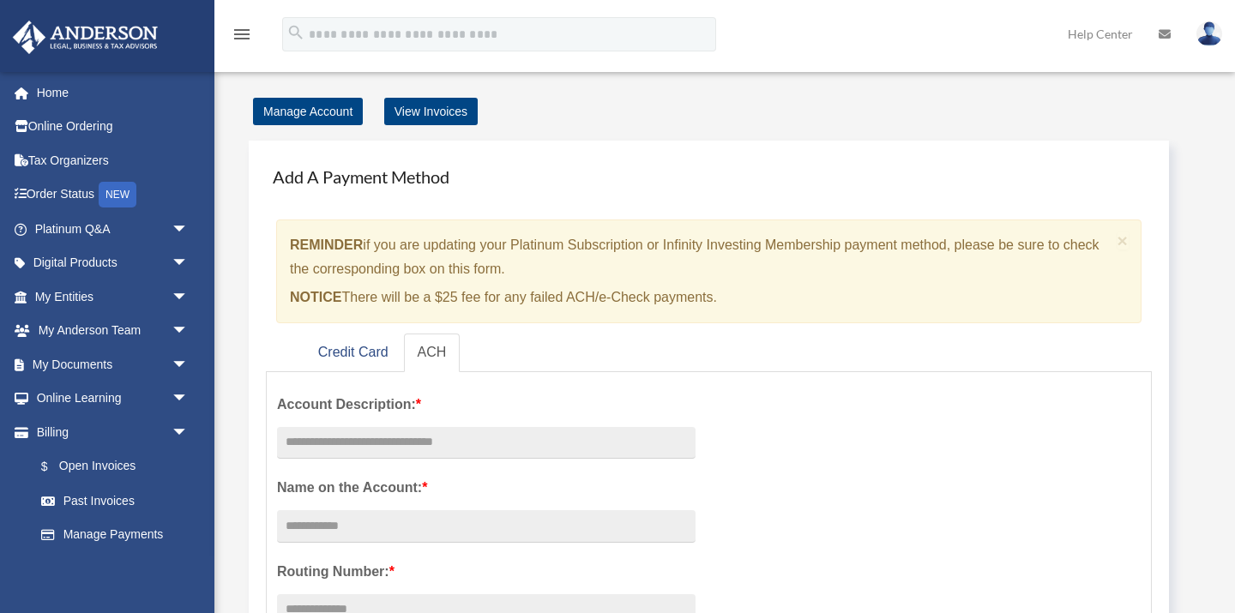  I want to click on a: Manage Payments, so click(115, 535).